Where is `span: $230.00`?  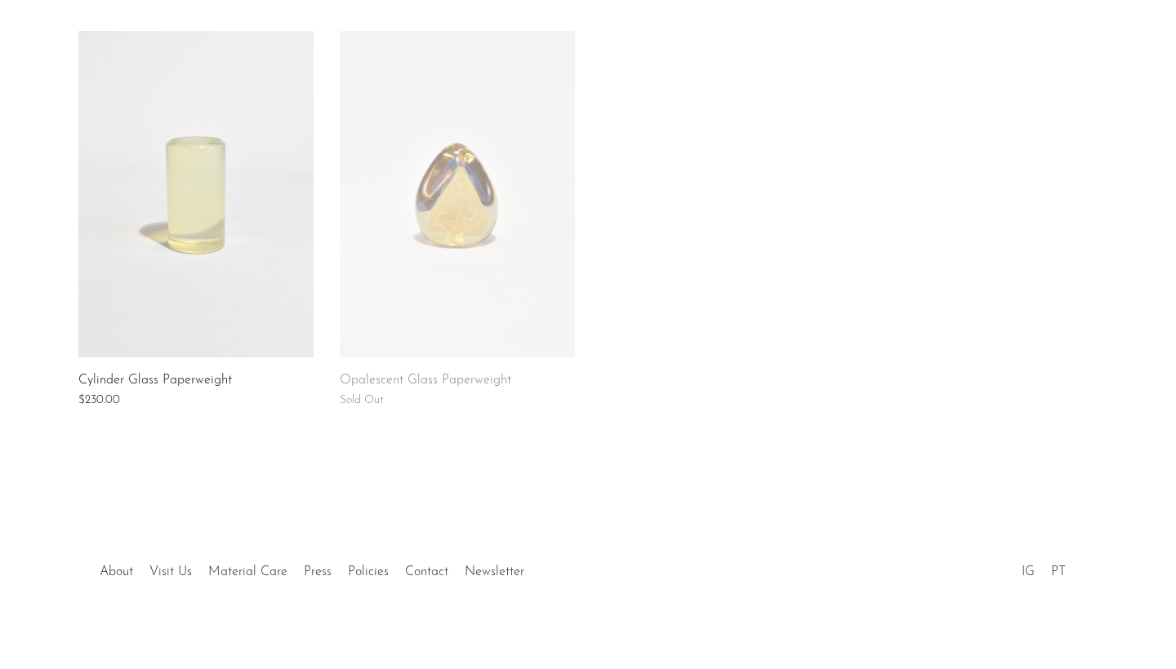
span: $230.00 is located at coordinates (99, 400).